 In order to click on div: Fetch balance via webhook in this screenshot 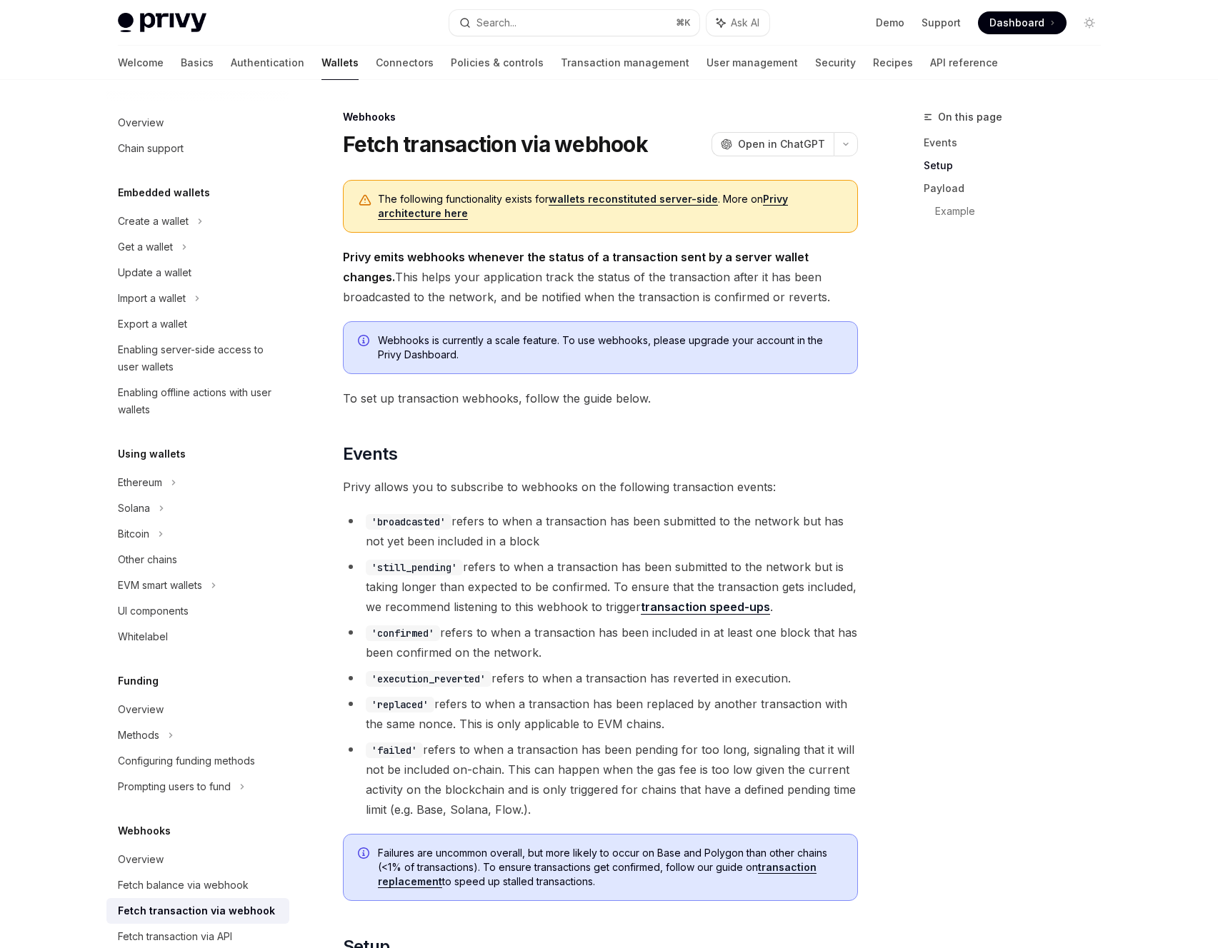, I will do `click(183, 885)`.